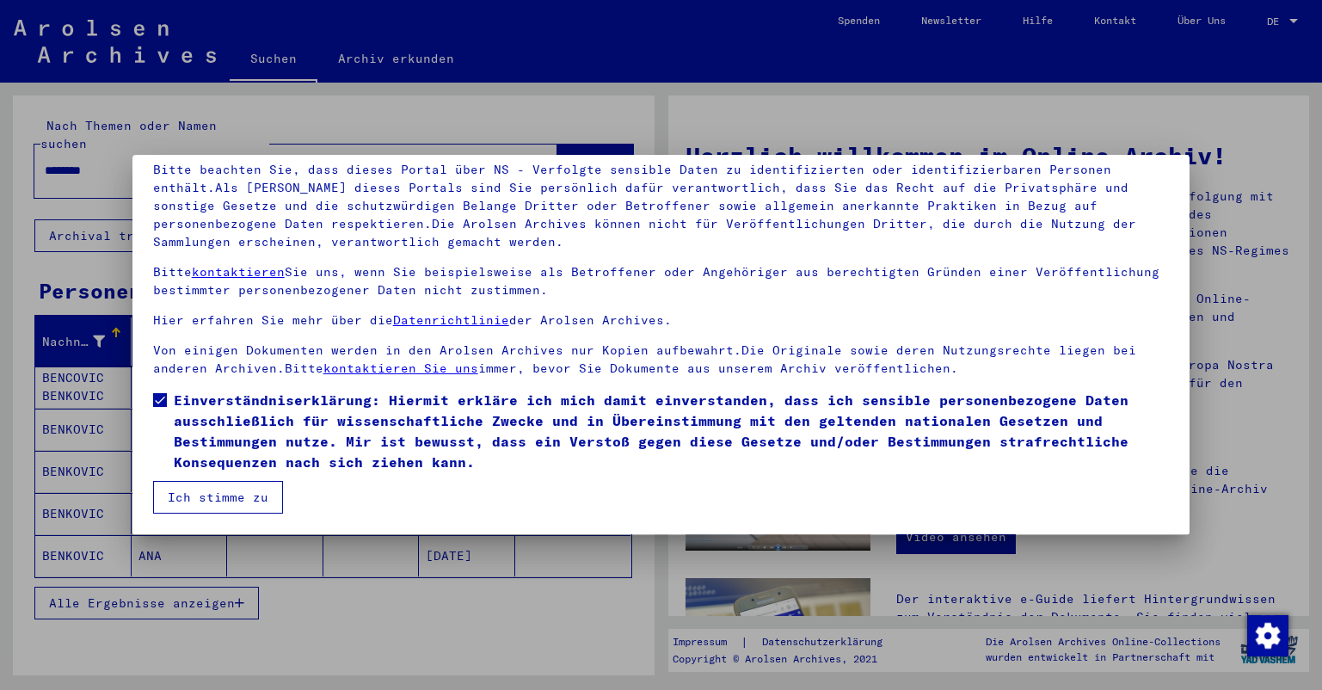 This screenshot has height=690, width=1322. What do you see at coordinates (661, 206) in the screenshot?
I see `p: Bitte beachten Sie, dass dieses Portal über NS - Verfolgte sensible Daten zu identifizierten oder...` at bounding box center [661, 206].